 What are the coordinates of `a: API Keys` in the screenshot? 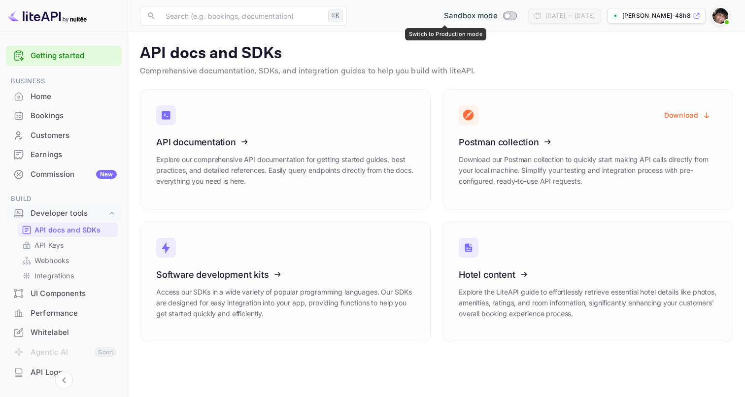 It's located at (68, 245).